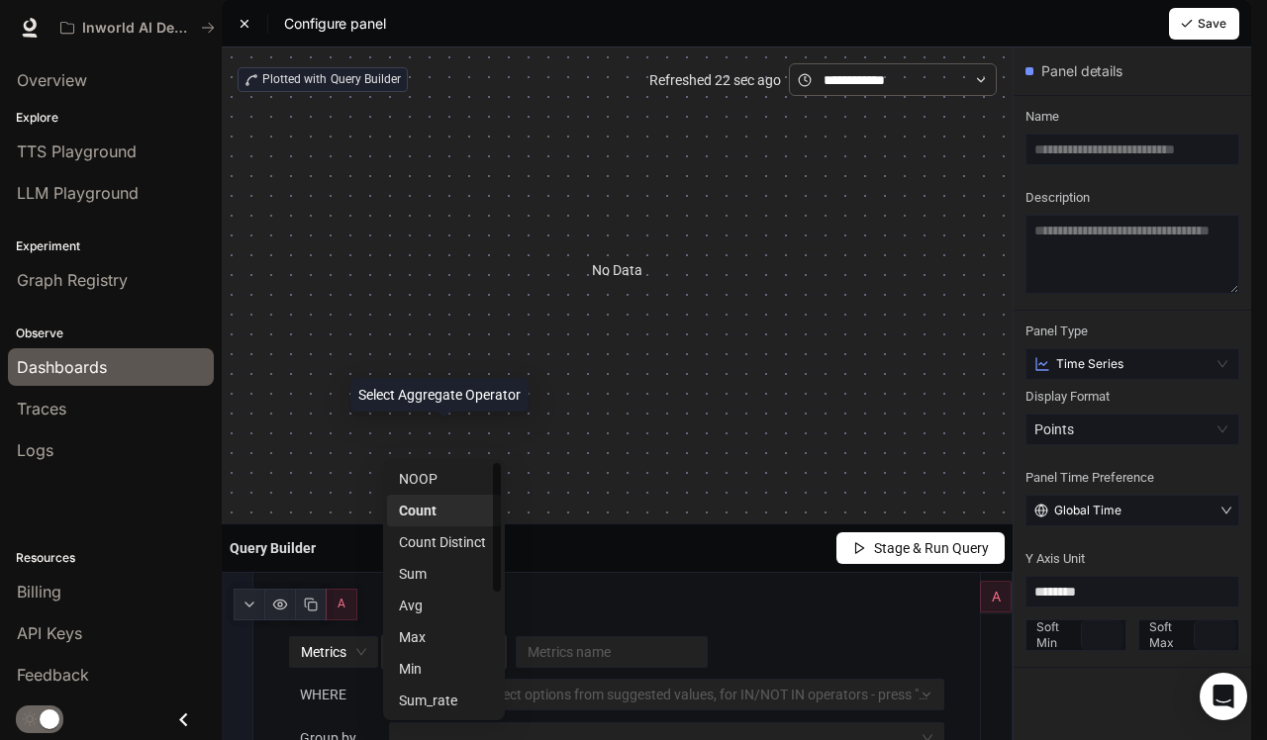  Describe the element at coordinates (138, 28) in the screenshot. I see `button: All workspaces` at that location.